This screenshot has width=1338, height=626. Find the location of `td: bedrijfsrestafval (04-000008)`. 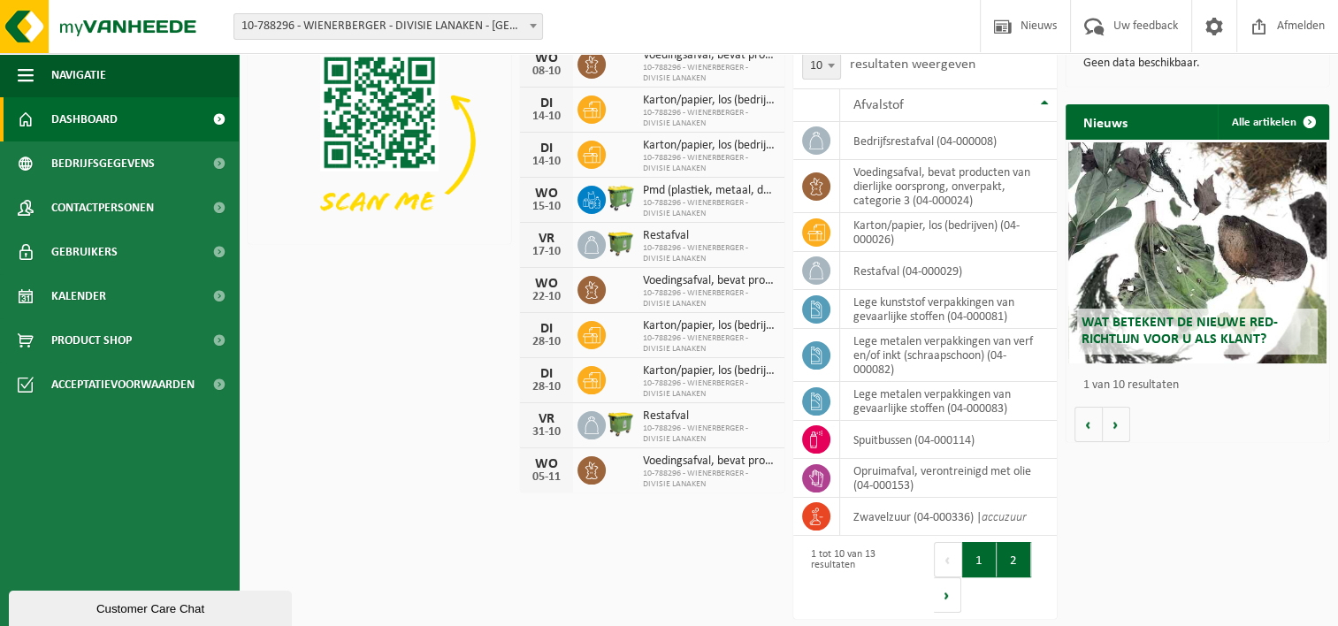

td: bedrijfsrestafval (04-000008) is located at coordinates (948, 141).